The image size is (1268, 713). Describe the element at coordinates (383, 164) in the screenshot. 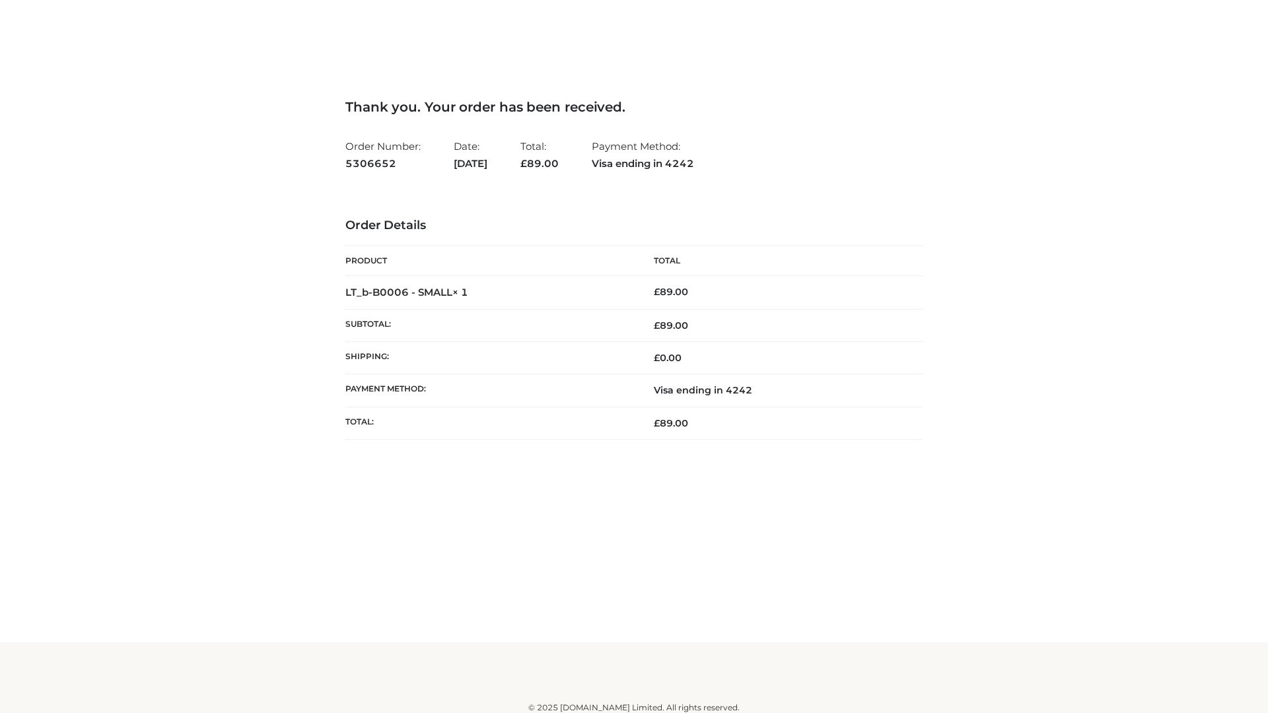

I see `strong: 5306652` at that location.